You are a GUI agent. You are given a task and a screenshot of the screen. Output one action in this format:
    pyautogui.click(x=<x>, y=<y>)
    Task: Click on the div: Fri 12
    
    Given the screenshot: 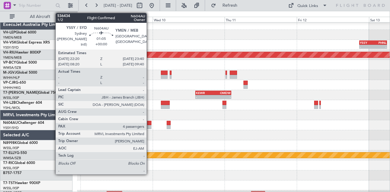 What is the action you would take?
    pyautogui.click(x=333, y=19)
    